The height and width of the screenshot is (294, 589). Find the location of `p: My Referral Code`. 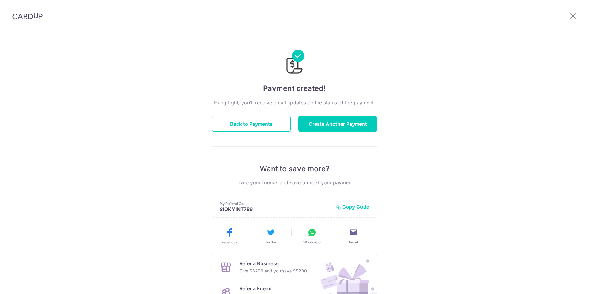

p: My Referral Code is located at coordinates (275, 204).